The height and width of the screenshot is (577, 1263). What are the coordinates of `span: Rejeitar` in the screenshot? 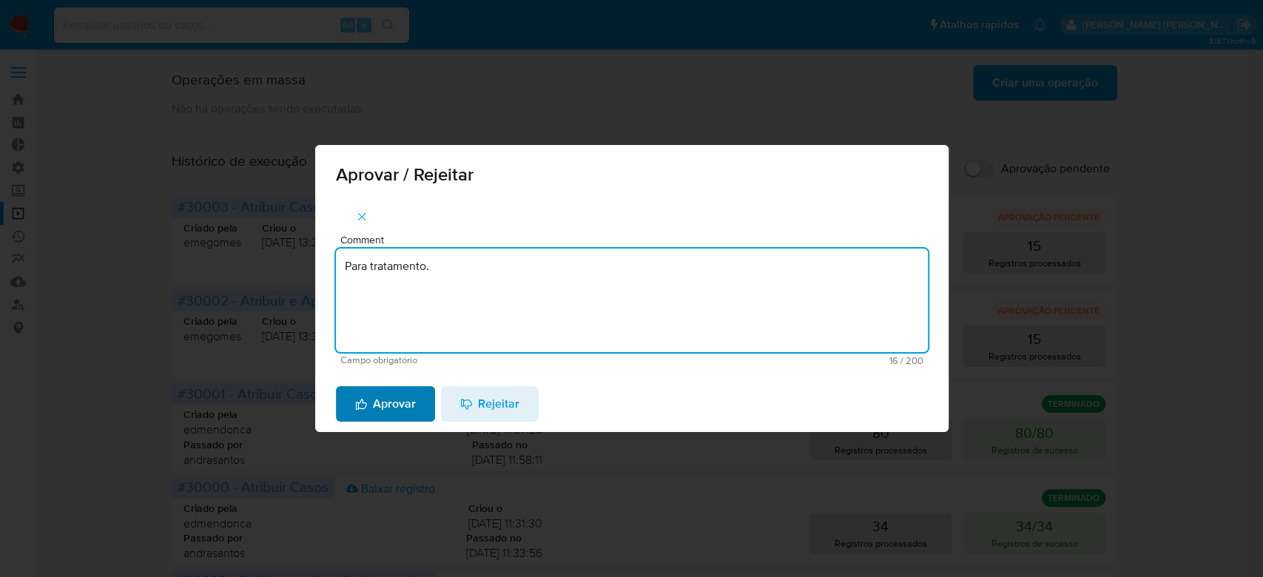 It's located at (490, 404).